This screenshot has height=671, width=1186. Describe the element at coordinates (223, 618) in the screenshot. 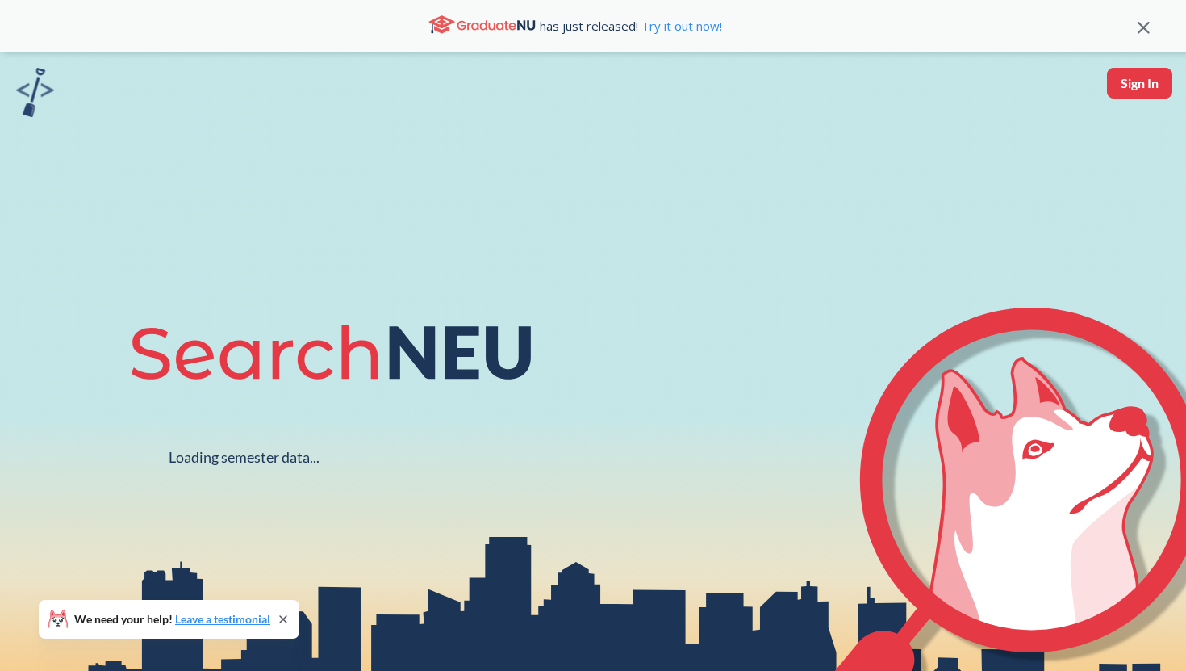

I see `a: Leave a testimonial` at that location.